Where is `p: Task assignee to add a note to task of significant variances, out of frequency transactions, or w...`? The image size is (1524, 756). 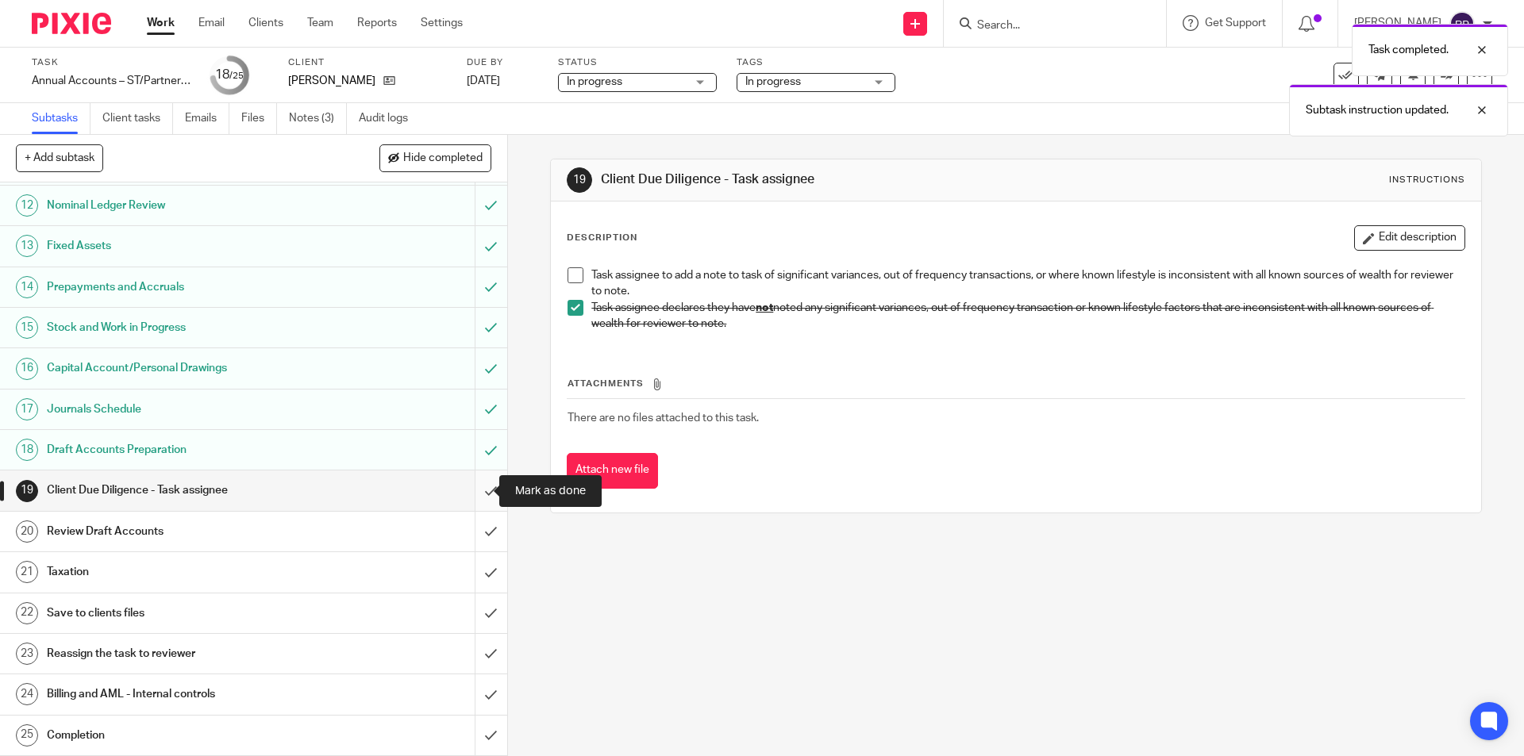
p: Task assignee to add a note to task of significant variances, out of frequency transactions, or w... is located at coordinates (1027, 283).